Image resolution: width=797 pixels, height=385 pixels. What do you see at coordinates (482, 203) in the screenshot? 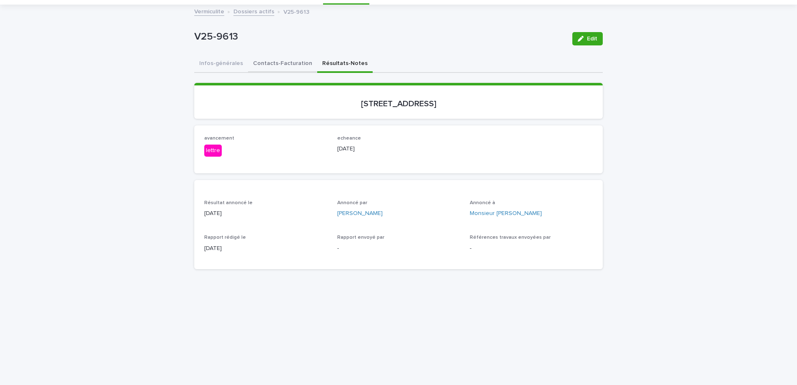
I see `span: Annoncé à` at bounding box center [482, 203].